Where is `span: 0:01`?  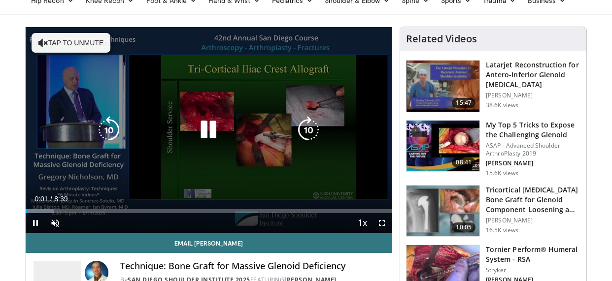
span: 0:01 is located at coordinates (41, 199).